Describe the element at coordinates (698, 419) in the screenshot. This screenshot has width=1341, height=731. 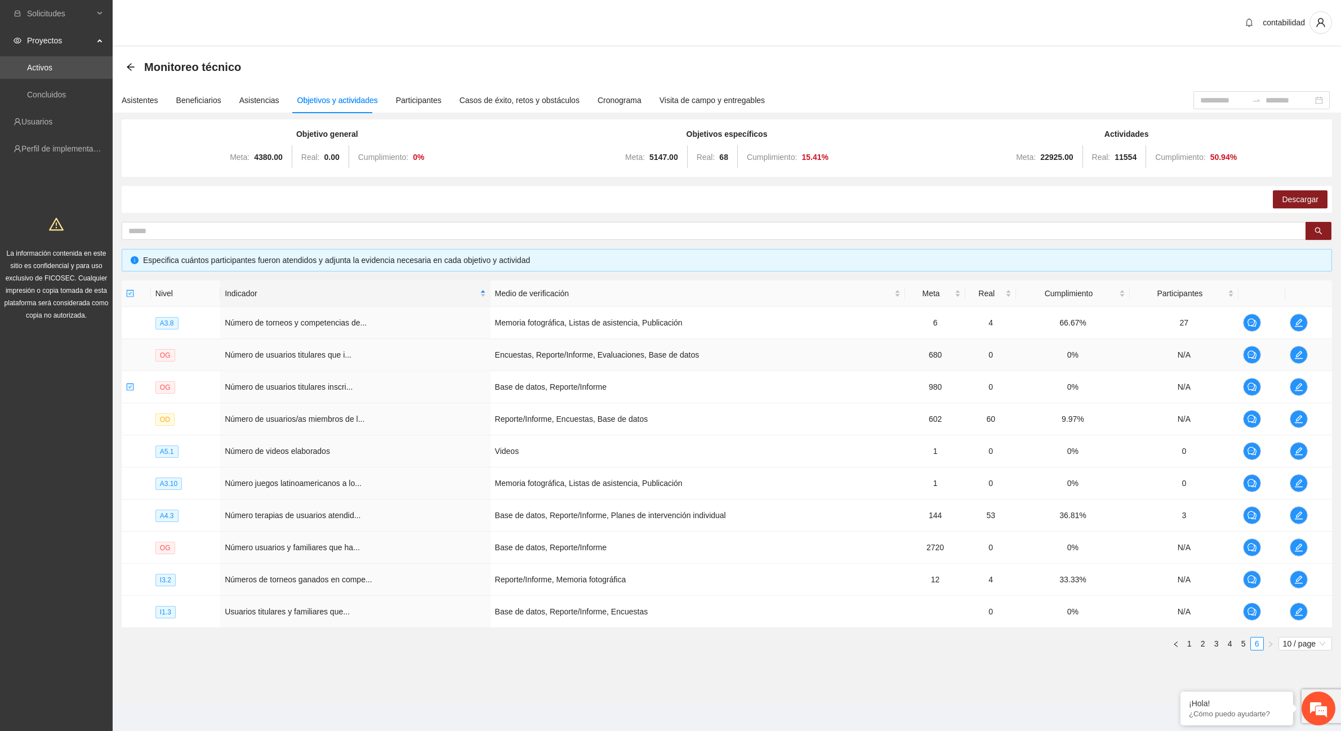
I see `td: Reporte/Informe, Encuestas, Base de datos` at that location.